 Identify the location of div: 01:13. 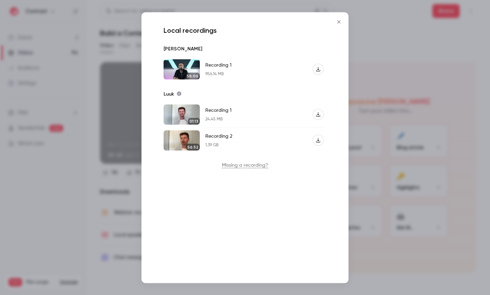
(194, 121).